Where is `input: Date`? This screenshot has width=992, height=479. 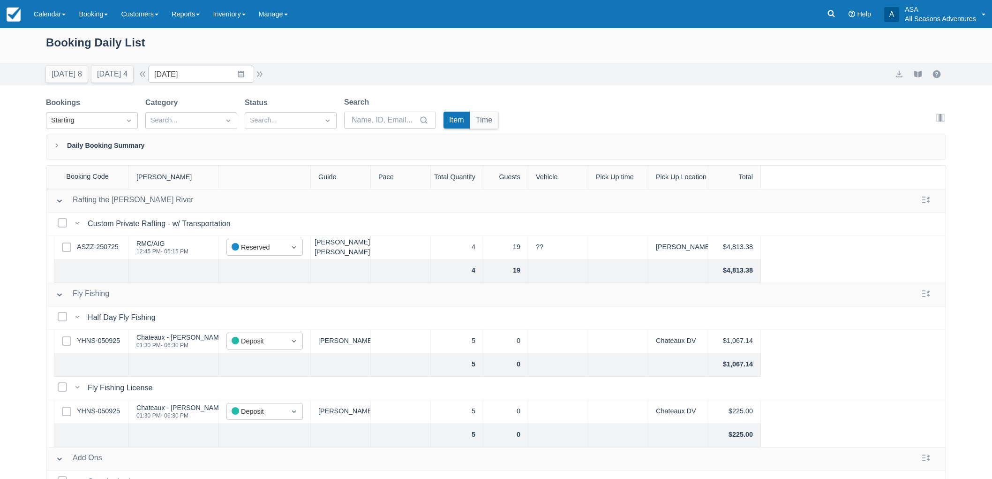
input: Date is located at coordinates (201, 74).